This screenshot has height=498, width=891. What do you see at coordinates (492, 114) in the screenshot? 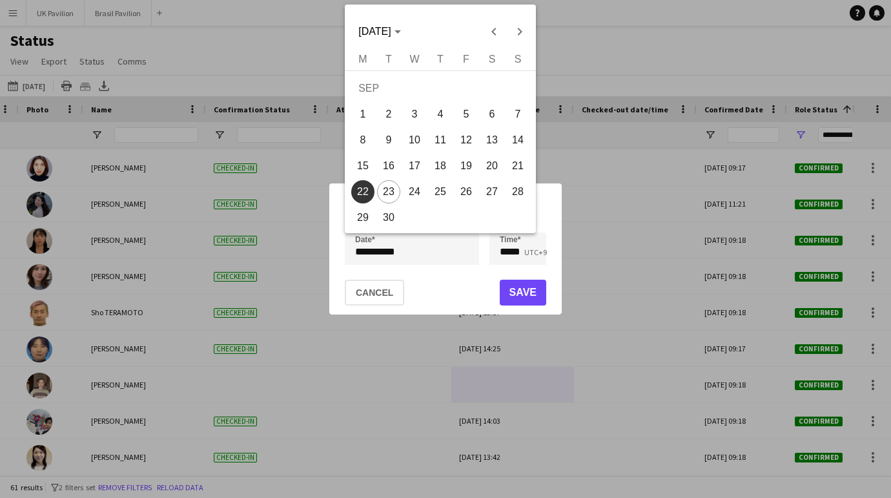
I see `span: 6` at bounding box center [492, 114].